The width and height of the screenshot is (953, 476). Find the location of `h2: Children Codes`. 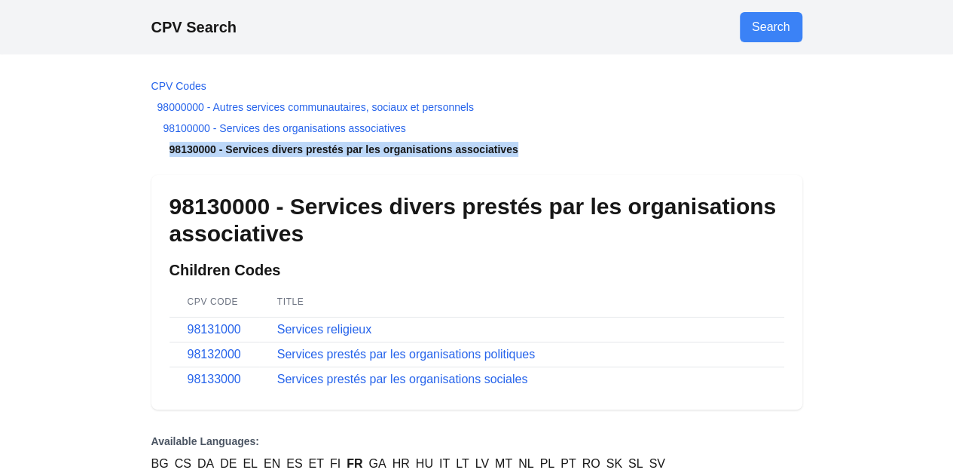

h2: Children Codes is located at coordinates (477, 270).